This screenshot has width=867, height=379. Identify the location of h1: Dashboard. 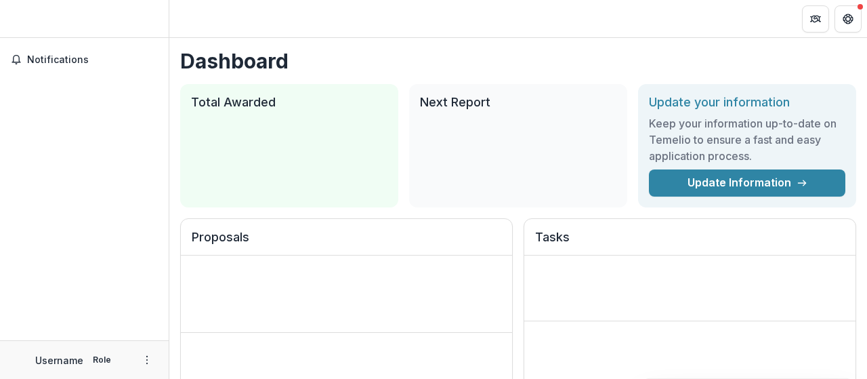
(518, 61).